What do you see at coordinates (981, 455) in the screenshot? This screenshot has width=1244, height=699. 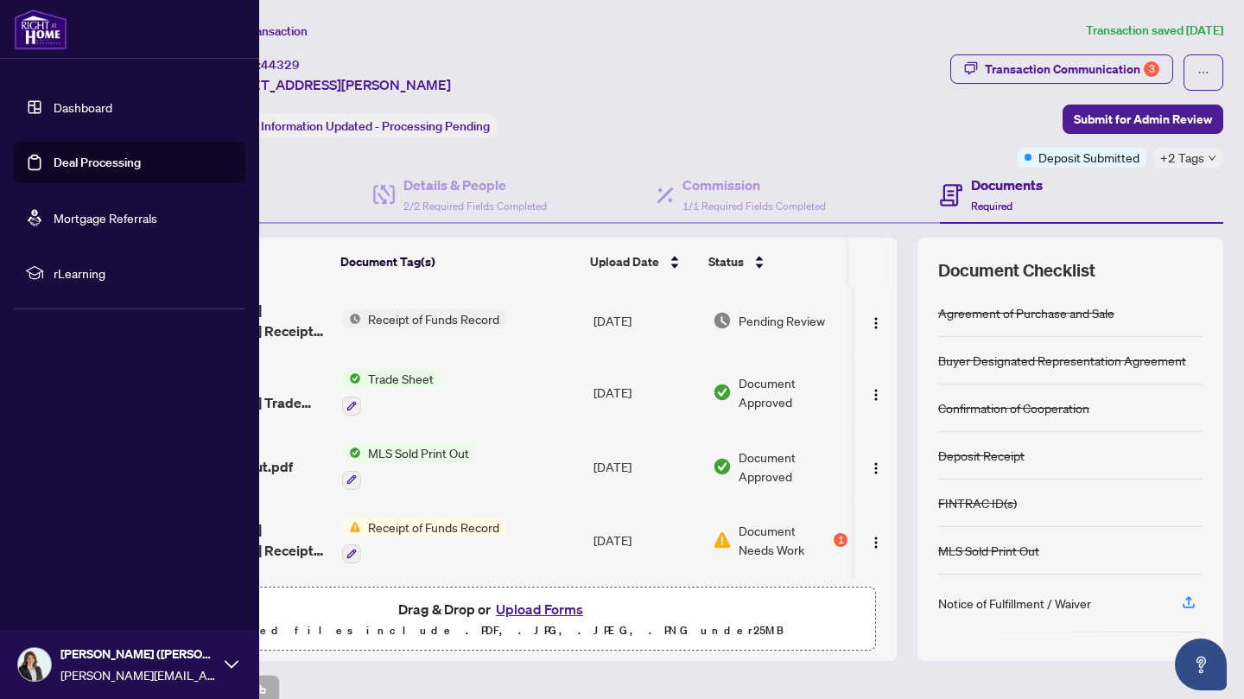 I see `div: Deposit Receipt` at bounding box center [981, 455].